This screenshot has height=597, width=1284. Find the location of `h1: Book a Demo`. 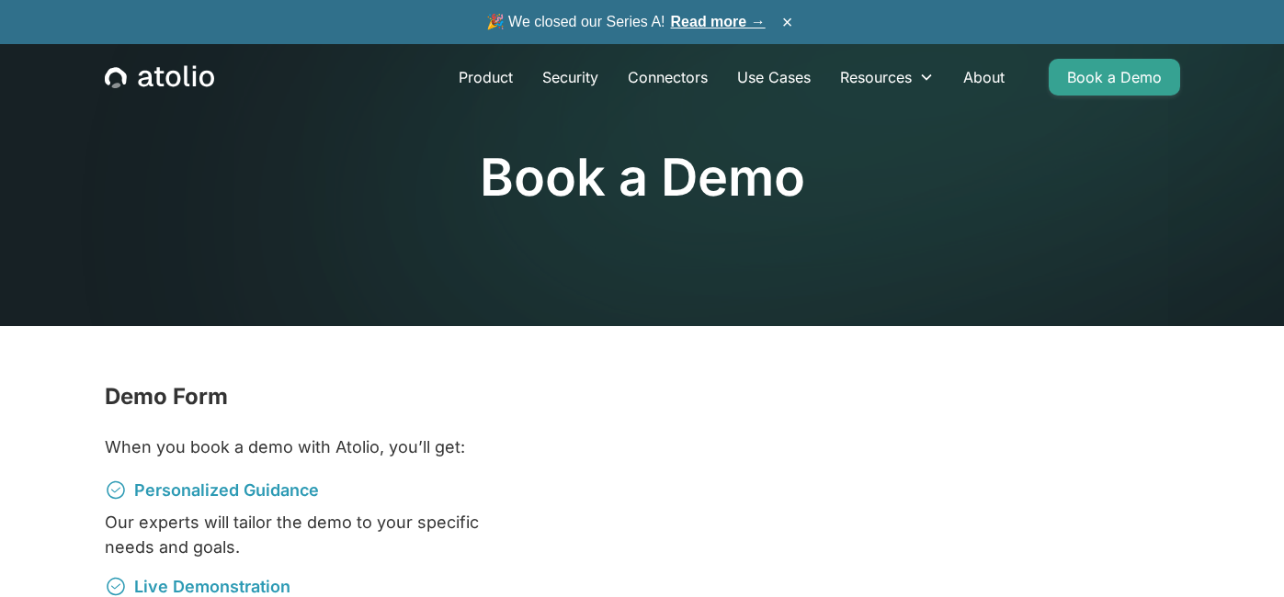

h1: Book a Demo is located at coordinates (642, 177).